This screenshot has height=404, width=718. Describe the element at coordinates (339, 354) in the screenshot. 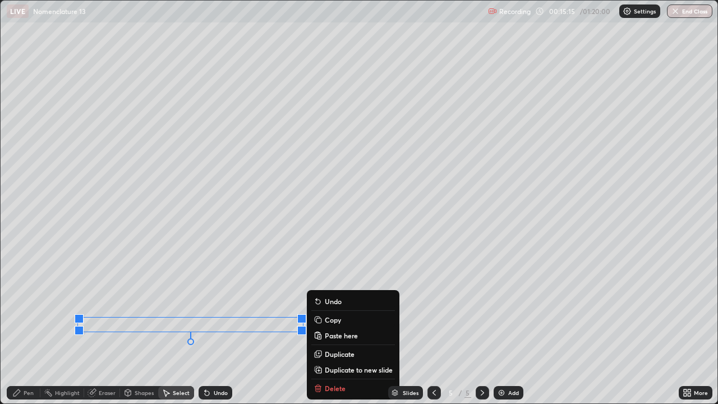

I see `p: Duplicate` at that location.